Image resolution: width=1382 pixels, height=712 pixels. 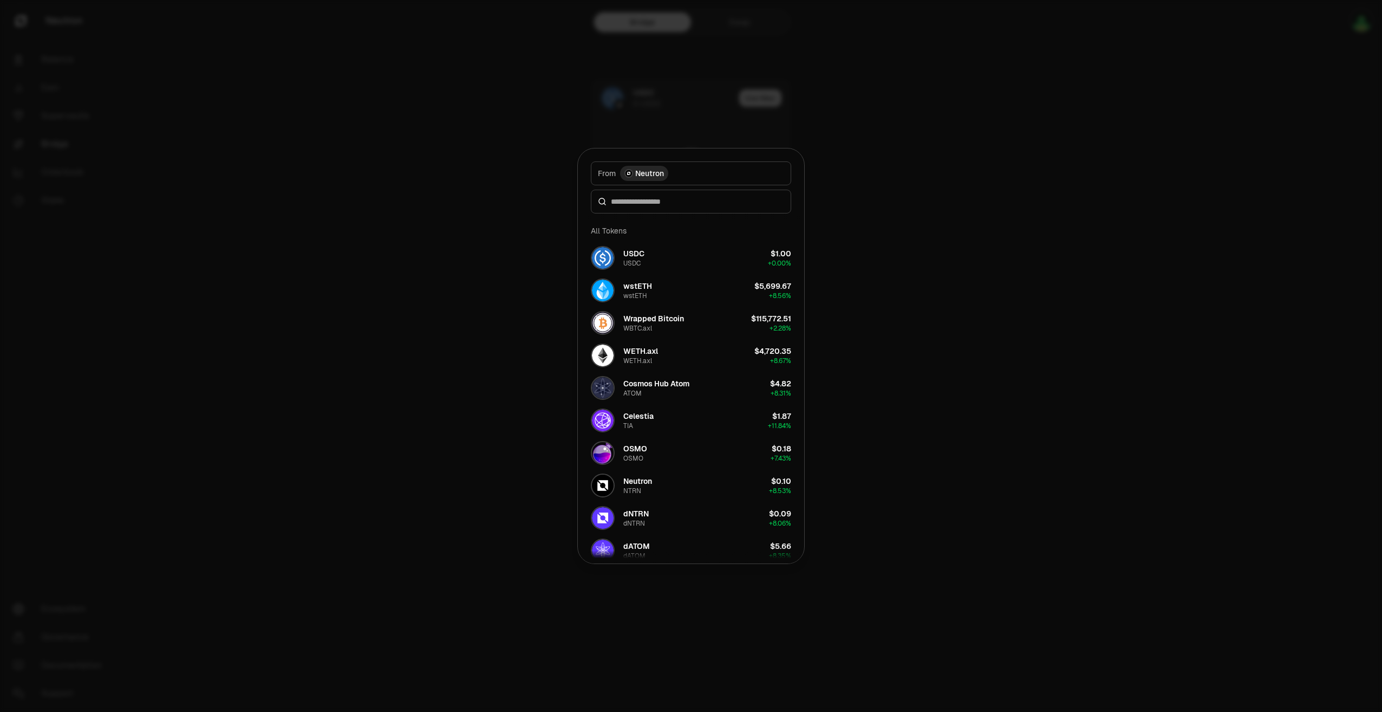 What do you see at coordinates (781, 393) in the screenshot?
I see `span: + 8.31%` at bounding box center [781, 393].